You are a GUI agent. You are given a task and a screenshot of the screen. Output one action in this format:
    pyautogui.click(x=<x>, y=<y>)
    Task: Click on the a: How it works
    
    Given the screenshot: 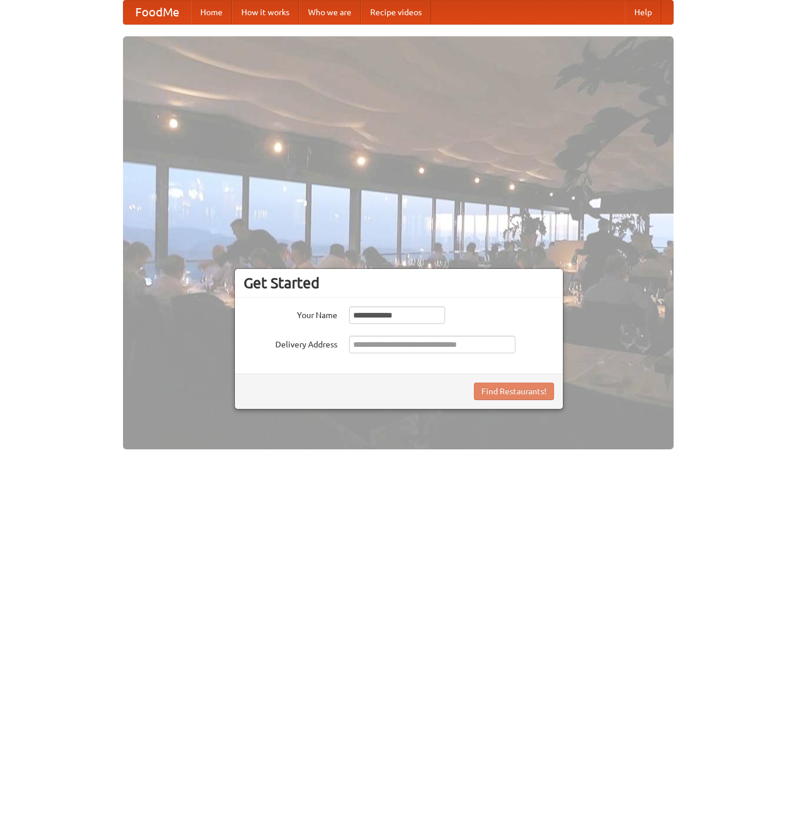 What is the action you would take?
    pyautogui.click(x=265, y=12)
    